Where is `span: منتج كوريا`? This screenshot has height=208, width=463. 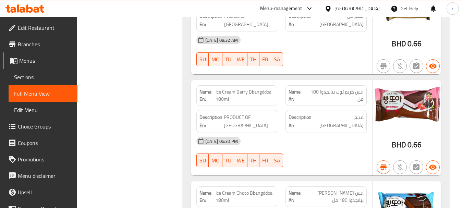 span: منتج كوريا is located at coordinates (340, 121).